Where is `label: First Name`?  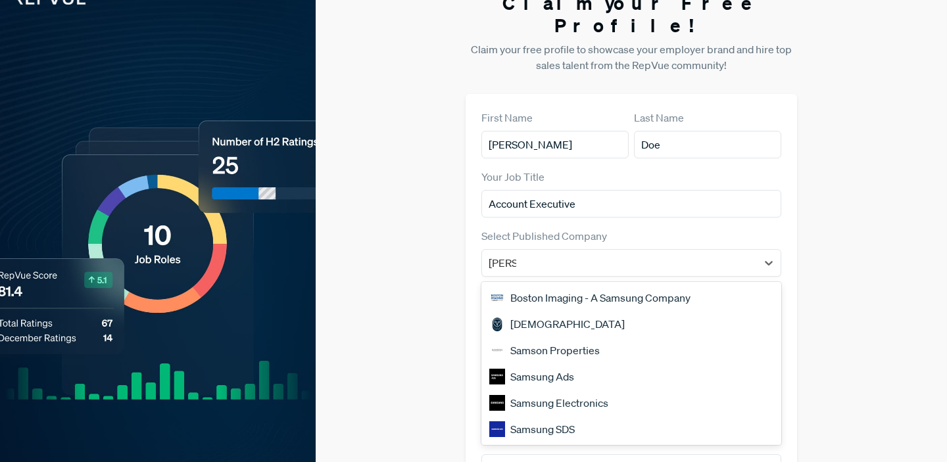
label: First Name is located at coordinates (507, 118).